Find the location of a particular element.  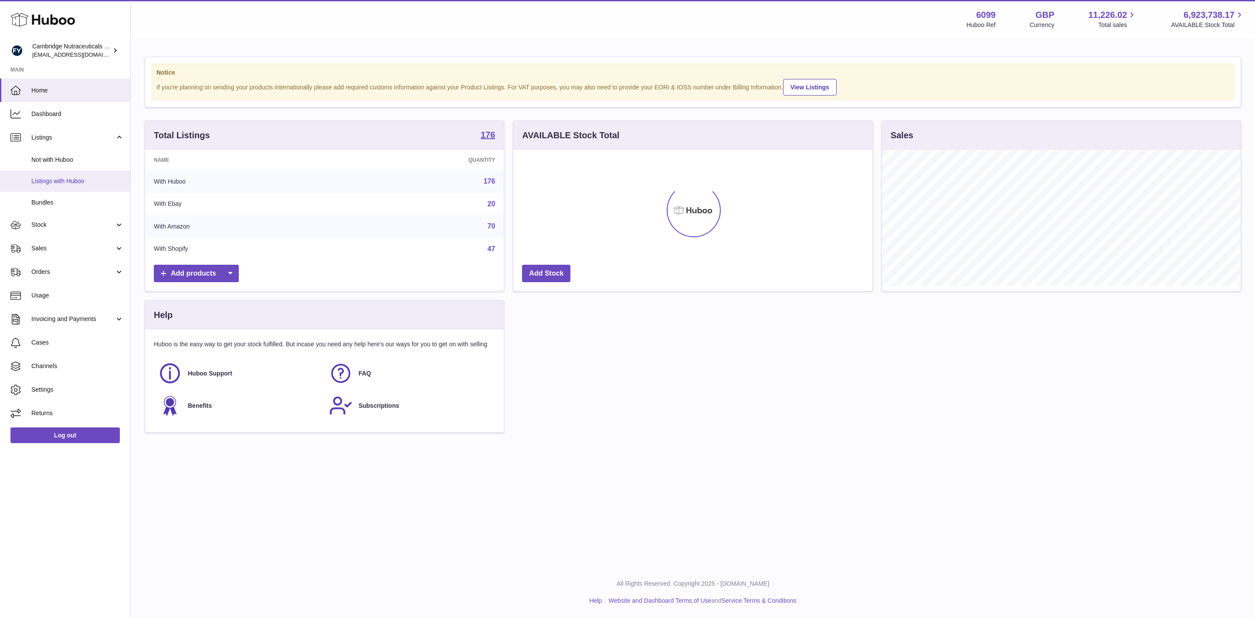

span: Invoicing and Payments is located at coordinates (73, 319).